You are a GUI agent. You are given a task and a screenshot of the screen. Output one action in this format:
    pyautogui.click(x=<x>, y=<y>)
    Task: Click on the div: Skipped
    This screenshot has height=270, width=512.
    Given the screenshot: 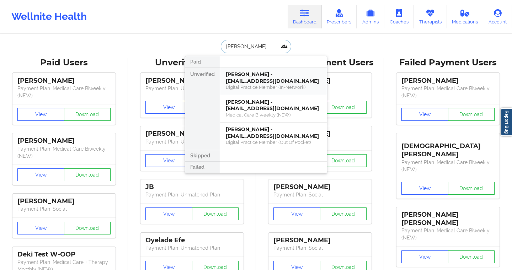 What is the action you would take?
    pyautogui.click(x=202, y=156)
    